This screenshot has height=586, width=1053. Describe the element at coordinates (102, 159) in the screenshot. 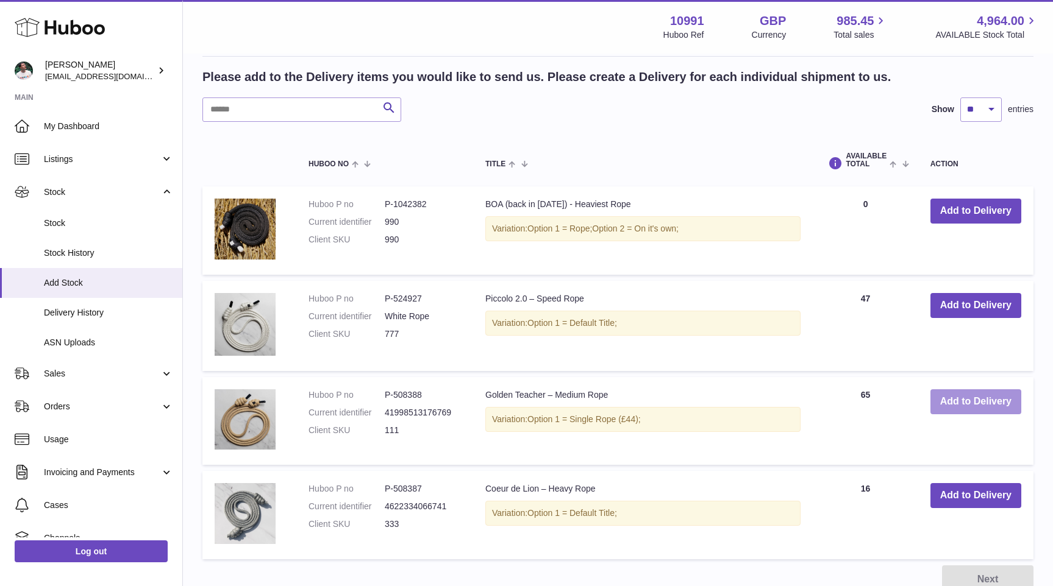

I see `span: Listings` at that location.